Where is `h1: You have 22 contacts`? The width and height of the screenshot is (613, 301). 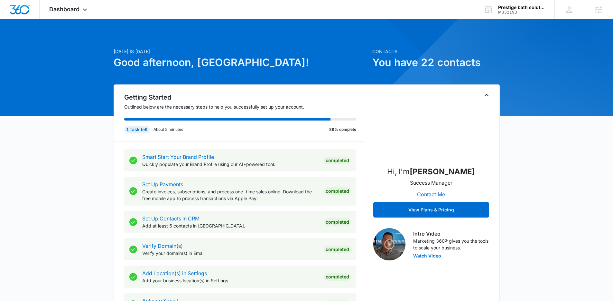
h1: You have 22 contacts is located at coordinates (436, 62).